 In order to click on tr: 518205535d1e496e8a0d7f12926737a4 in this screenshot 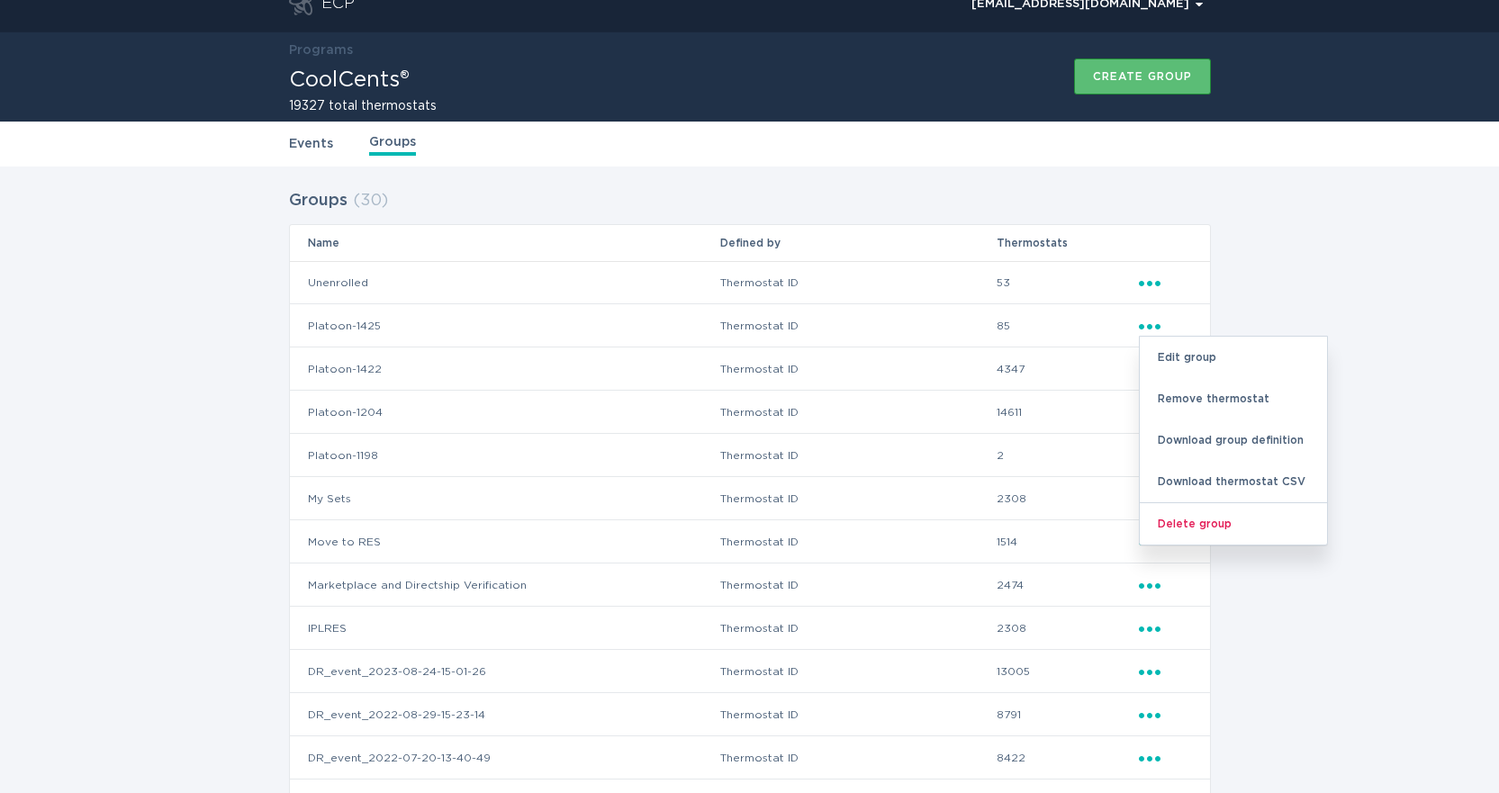, I will do `click(750, 715)`.